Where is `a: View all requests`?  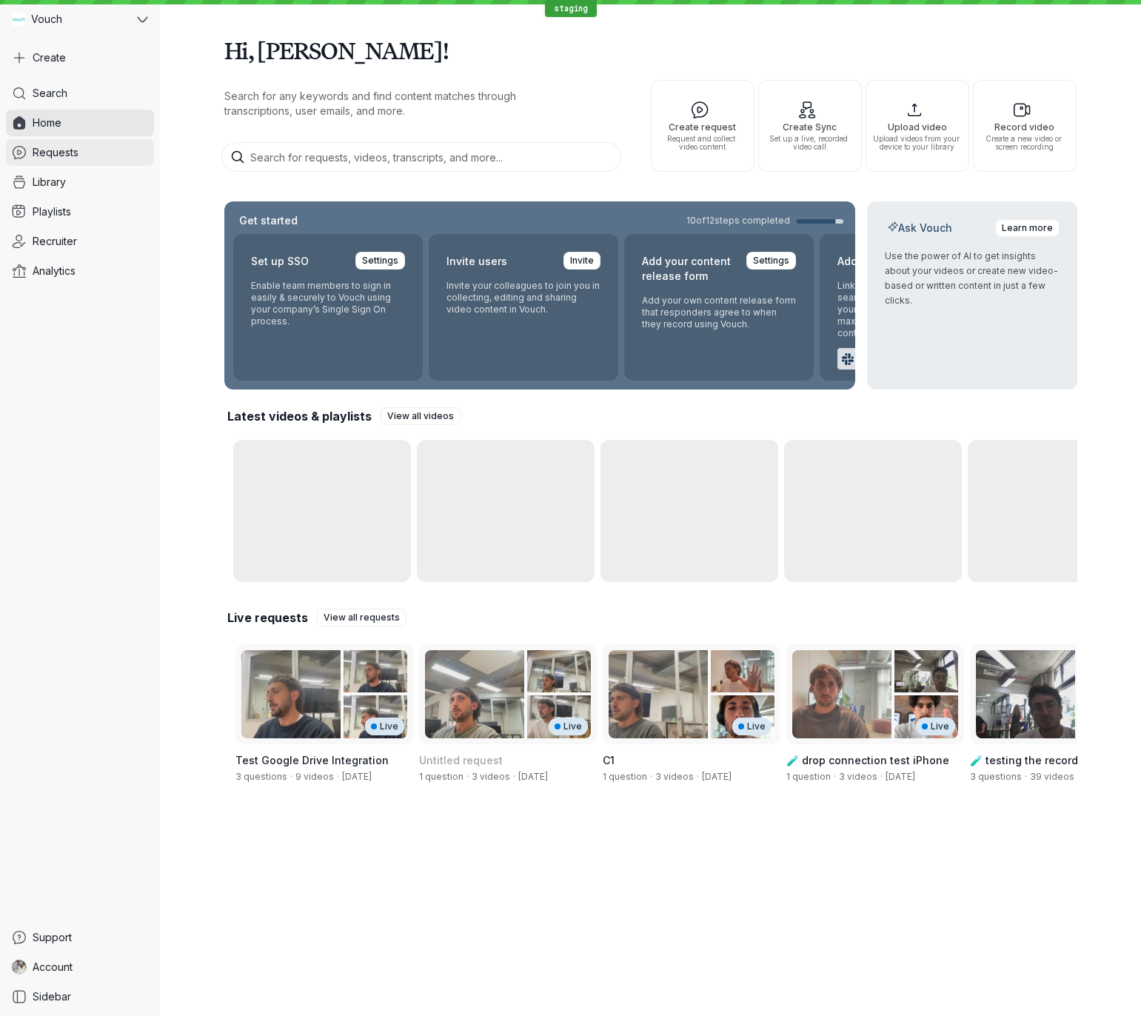
a: View all requests is located at coordinates (361, 618).